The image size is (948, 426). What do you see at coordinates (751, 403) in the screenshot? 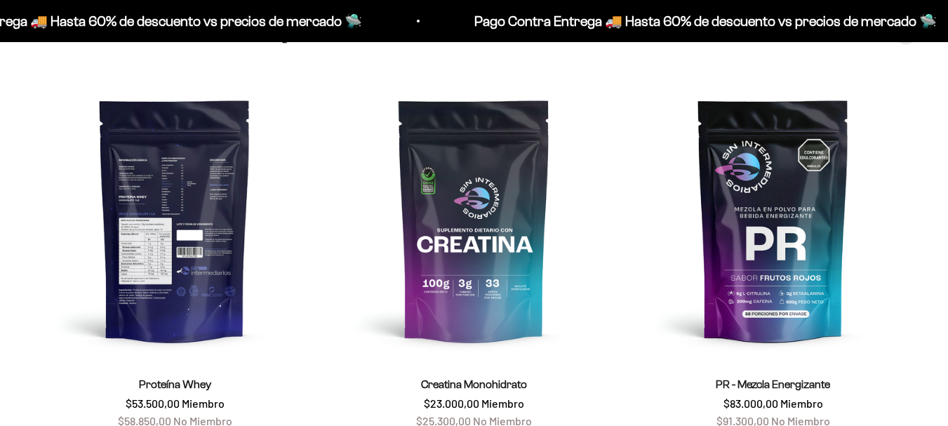
I see `span: $83.000,00` at bounding box center [751, 403].